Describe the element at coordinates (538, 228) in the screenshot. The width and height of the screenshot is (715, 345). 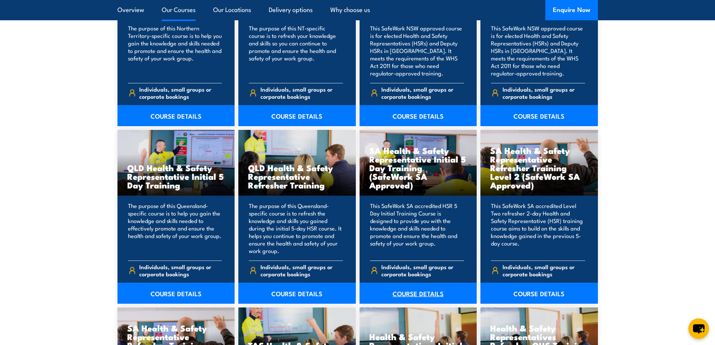
I see `p: This SafeWork SA accredited Level Two refresher 2-day Health and Safety Representative (HSR) trai...` at that location.